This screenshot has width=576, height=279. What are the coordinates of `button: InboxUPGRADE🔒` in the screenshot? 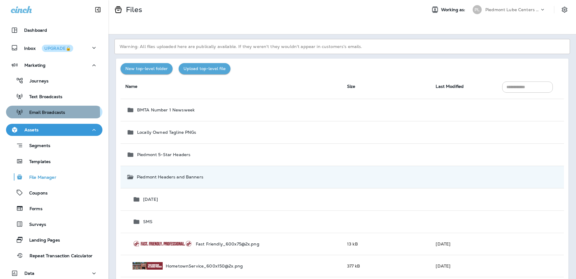 It's located at (54, 48).